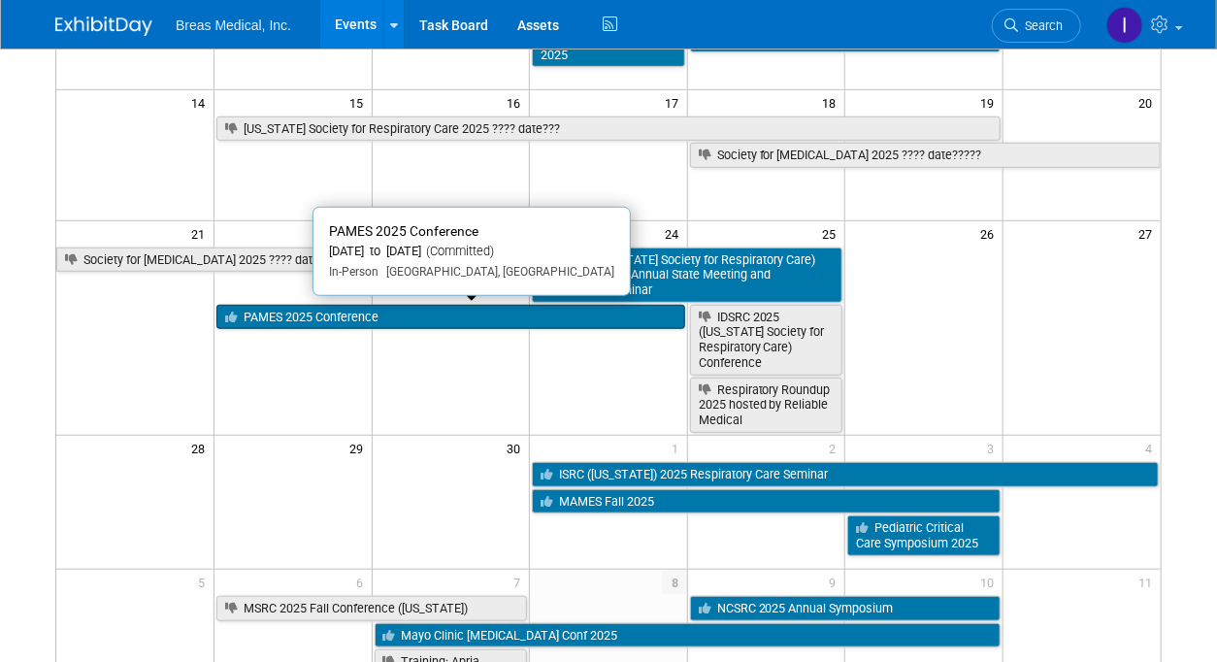  I want to click on a: Respiratory Roundup 2025 hosted by Reliable Medical, so click(767, 405).